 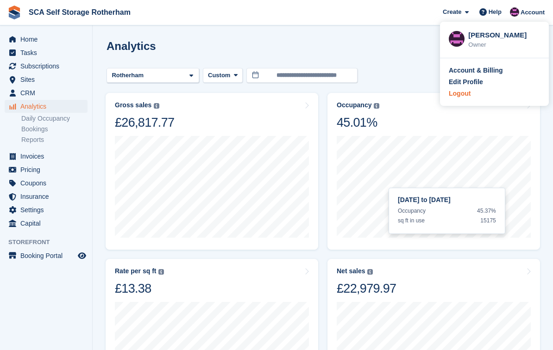 I want to click on span: Capital, so click(x=48, y=224).